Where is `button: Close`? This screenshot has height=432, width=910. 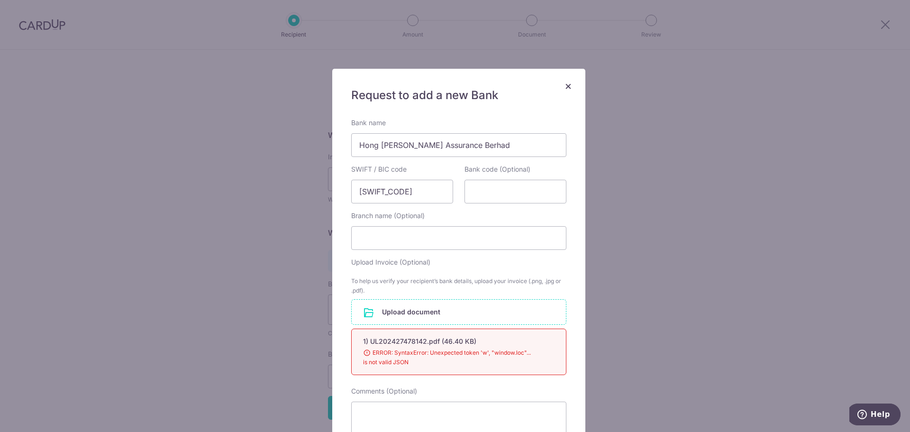 button: Close is located at coordinates (568, 86).